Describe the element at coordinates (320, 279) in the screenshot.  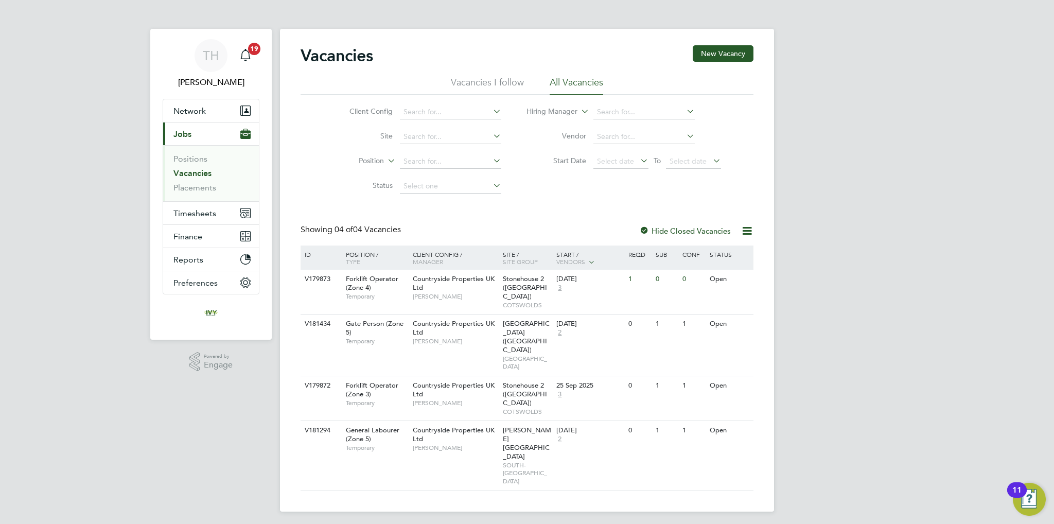
I see `div: V179873` at that location.